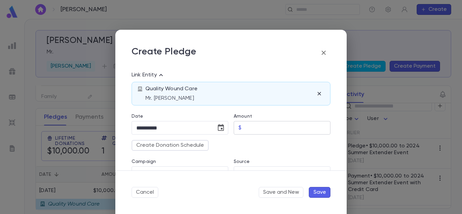  What do you see at coordinates (170, 145) in the screenshot?
I see `button: Create Donation Schedule` at bounding box center [170, 145].